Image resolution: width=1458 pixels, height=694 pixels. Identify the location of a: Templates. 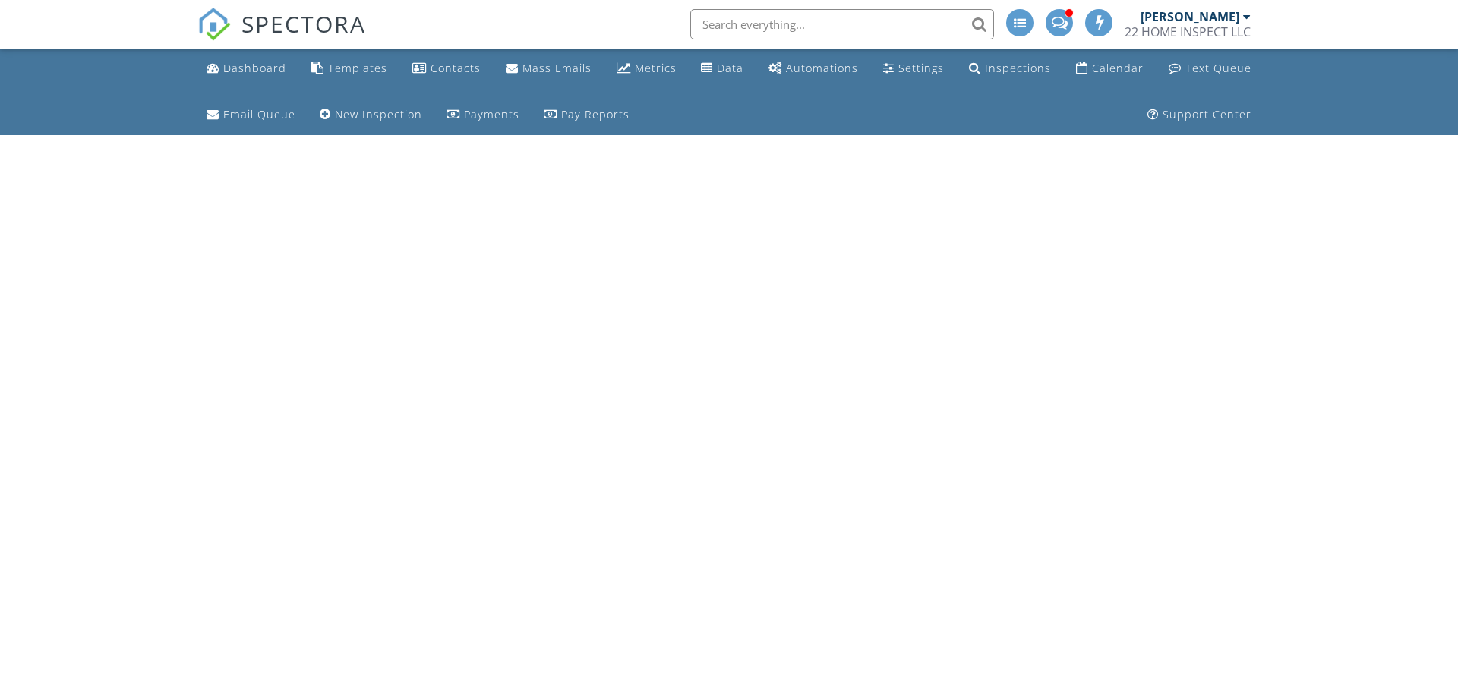
(349, 68).